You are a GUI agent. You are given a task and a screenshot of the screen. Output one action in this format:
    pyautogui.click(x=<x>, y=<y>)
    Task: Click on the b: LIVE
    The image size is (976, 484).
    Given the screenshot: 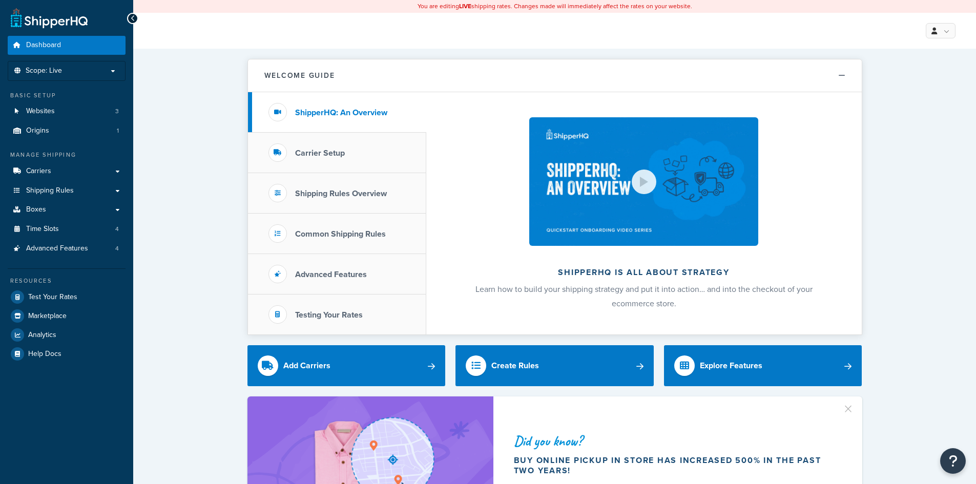 What is the action you would take?
    pyautogui.click(x=465, y=6)
    